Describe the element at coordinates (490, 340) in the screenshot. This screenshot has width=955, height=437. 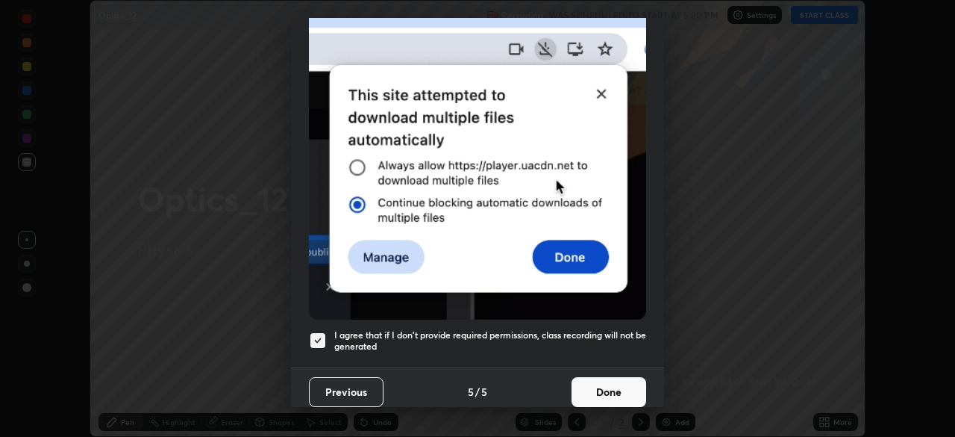
I see `h5: I agree that if I don't provide required permissions, class recording will not be generated` at that location.